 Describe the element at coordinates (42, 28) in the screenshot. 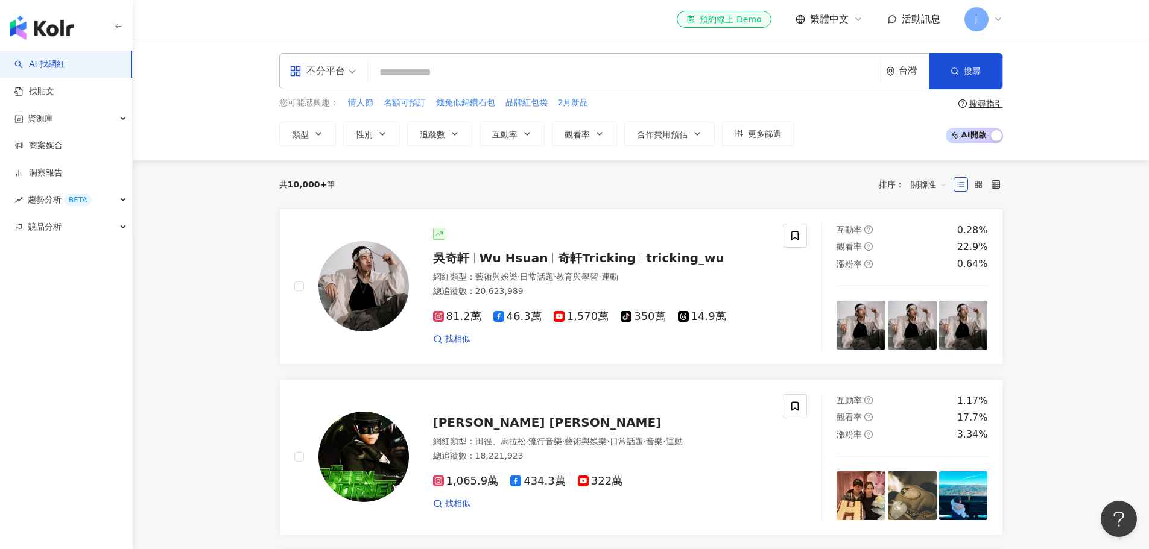

I see `img: logo` at that location.